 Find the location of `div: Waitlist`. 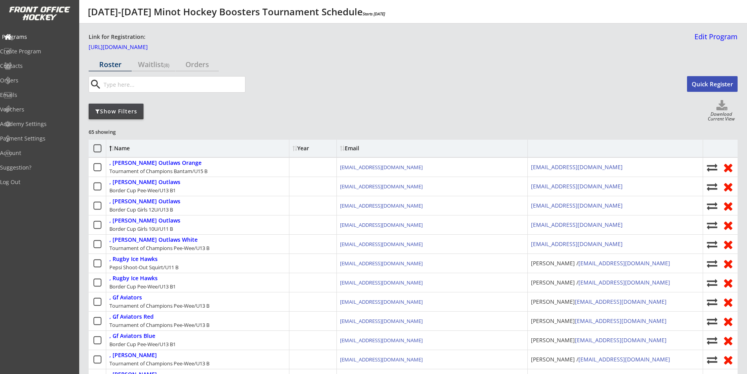

div: Waitlist is located at coordinates (154, 64).